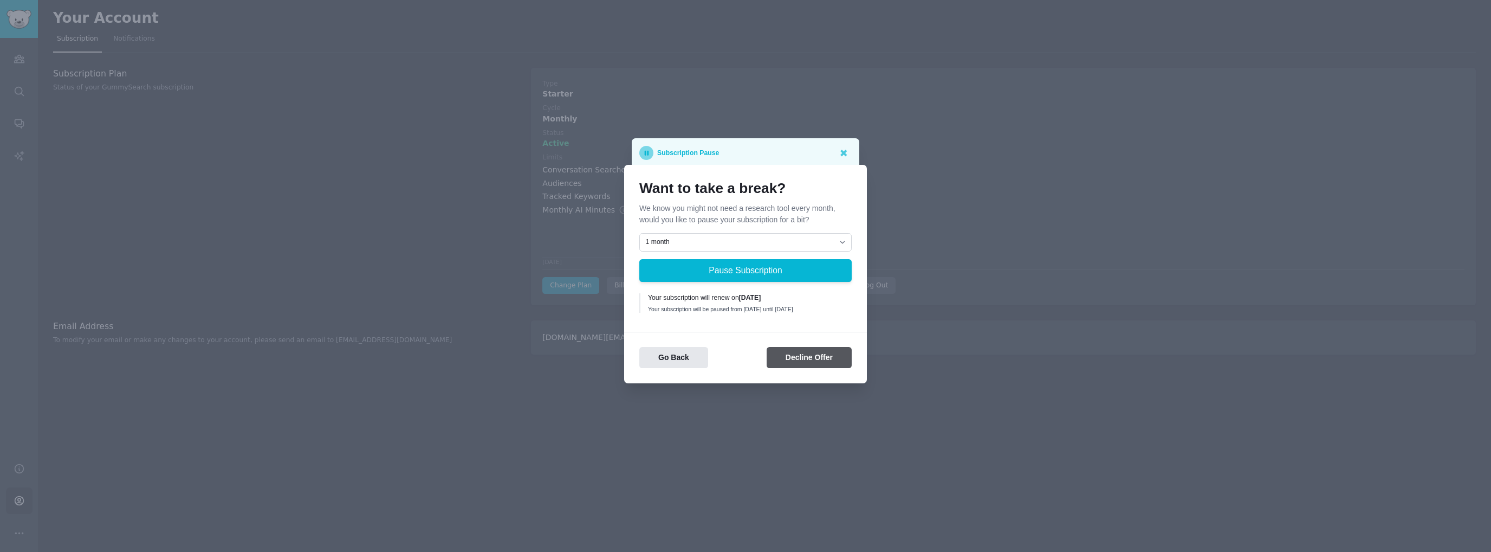 The image size is (1491, 552). Describe the element at coordinates (746, 298) in the screenshot. I see `div: Your subscription will renew on` at that location.